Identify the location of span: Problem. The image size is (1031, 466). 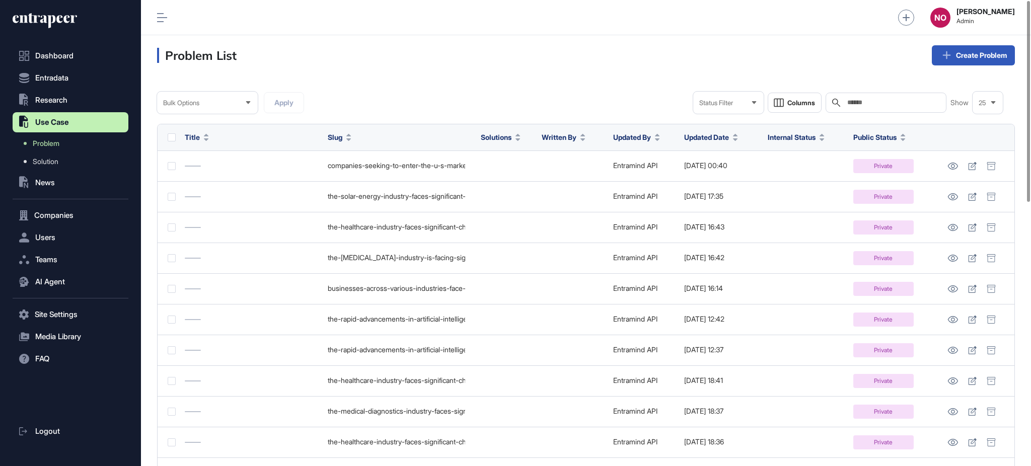
(46, 143).